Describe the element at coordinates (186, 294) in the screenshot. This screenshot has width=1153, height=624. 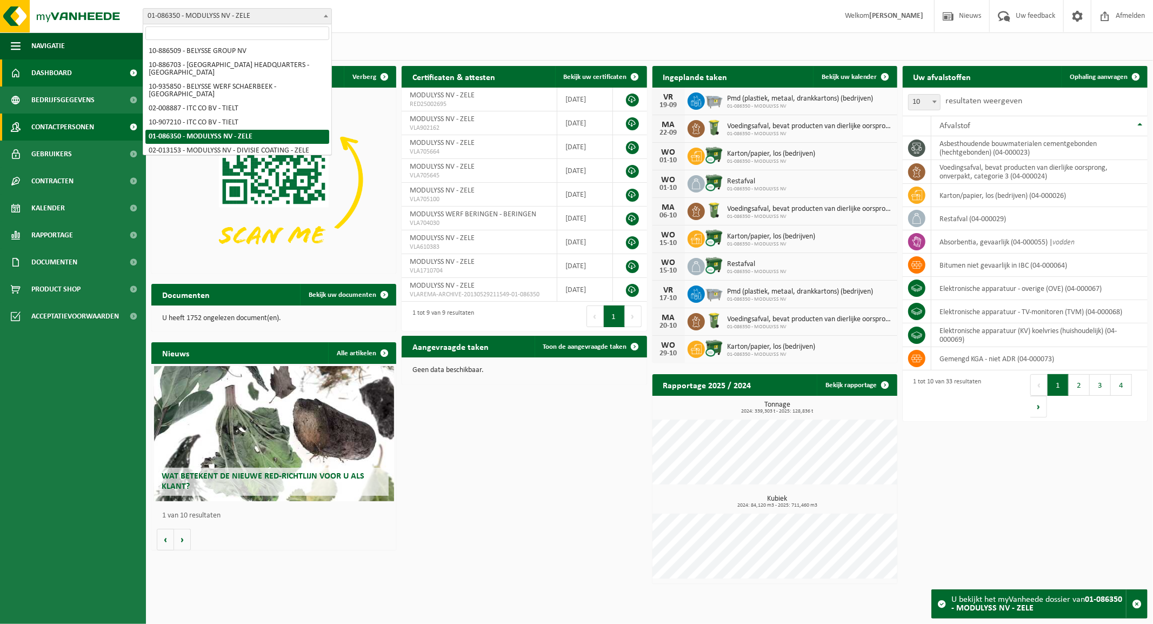
I see `h2: Documenten` at that location.